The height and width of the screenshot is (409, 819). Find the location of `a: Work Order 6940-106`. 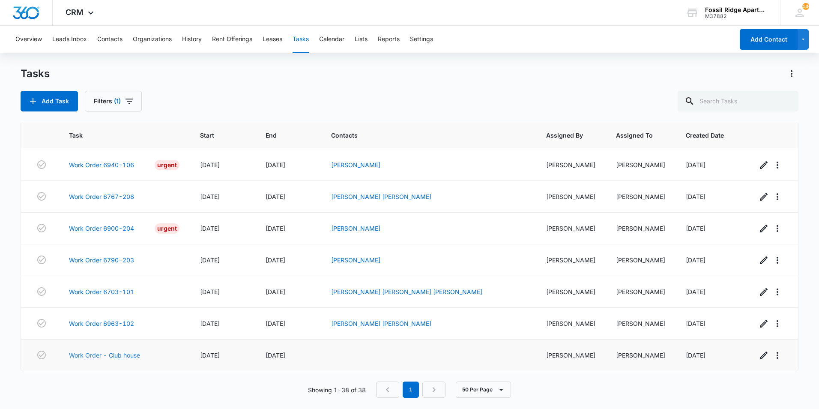

a: Work Order 6940-106 is located at coordinates (102, 164).